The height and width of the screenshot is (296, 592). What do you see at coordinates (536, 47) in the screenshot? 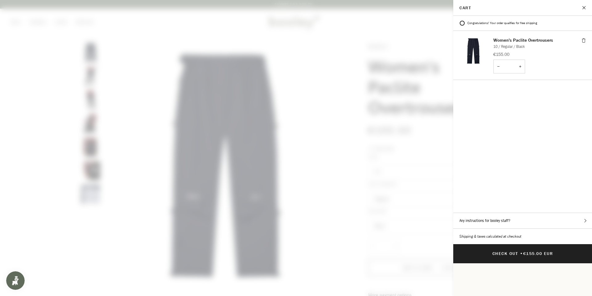
I see `p: 10 / Regular / Black` at bounding box center [536, 47].